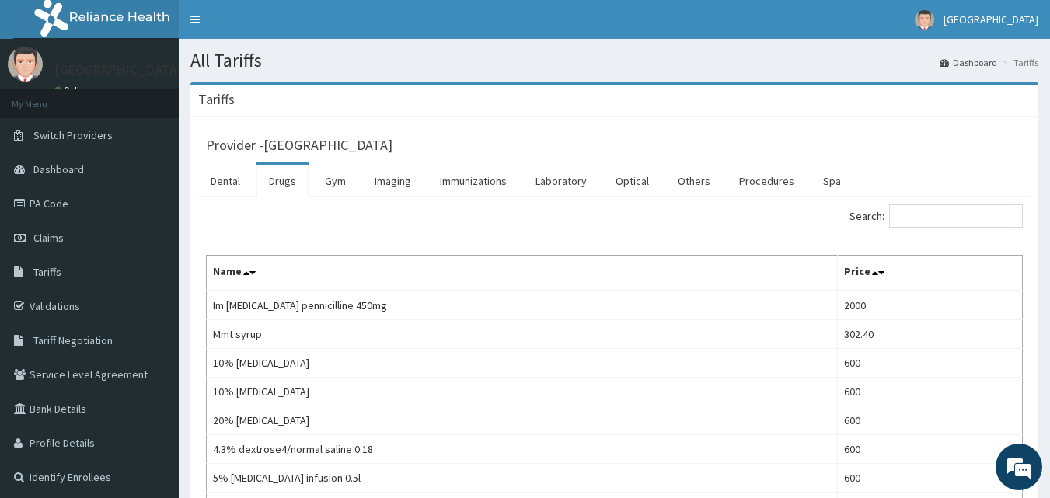 Image resolution: width=1050 pixels, height=498 pixels. What do you see at coordinates (73, 135) in the screenshot?
I see `span: Switch Providers` at bounding box center [73, 135].